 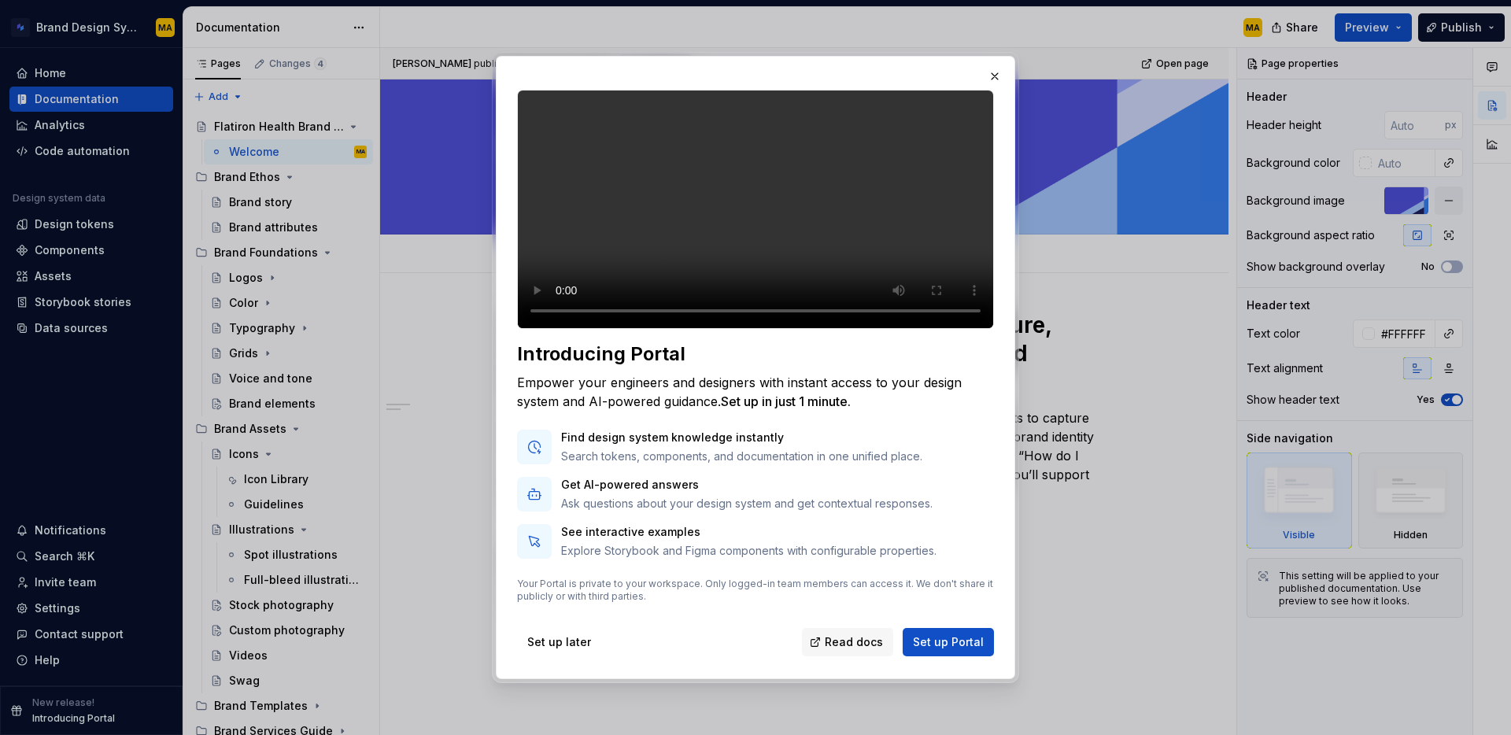 What do you see at coordinates (559, 642) in the screenshot?
I see `span: Set up later` at bounding box center [559, 642].